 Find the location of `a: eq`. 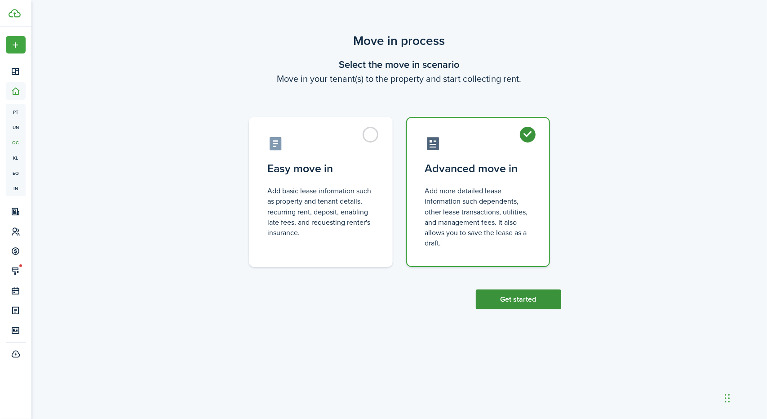

a: eq is located at coordinates (16, 173).